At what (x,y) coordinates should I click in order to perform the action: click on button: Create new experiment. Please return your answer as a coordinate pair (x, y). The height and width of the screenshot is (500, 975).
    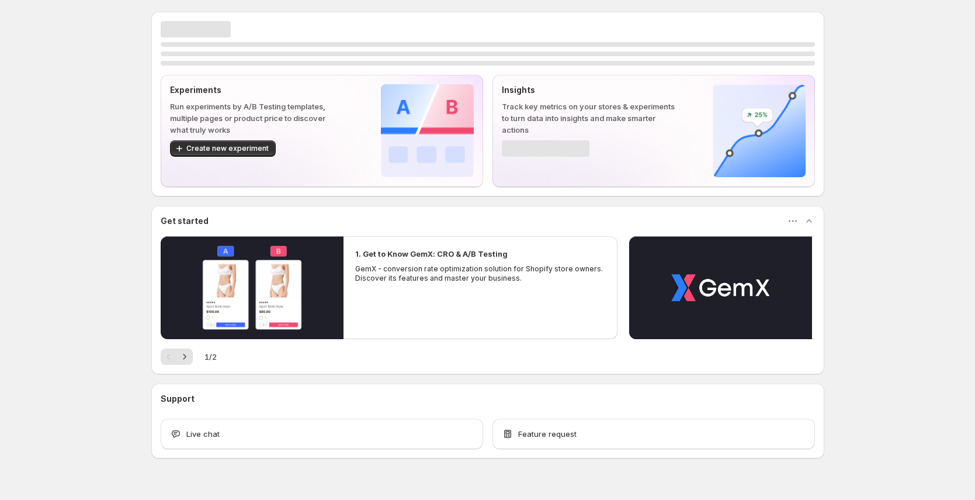
    Looking at the image, I should click on (223, 148).